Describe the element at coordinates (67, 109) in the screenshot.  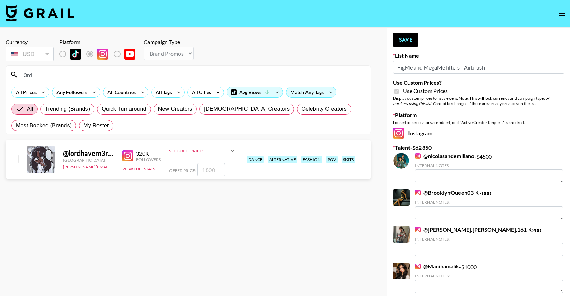
I see `span: Trending (Brands)` at that location.